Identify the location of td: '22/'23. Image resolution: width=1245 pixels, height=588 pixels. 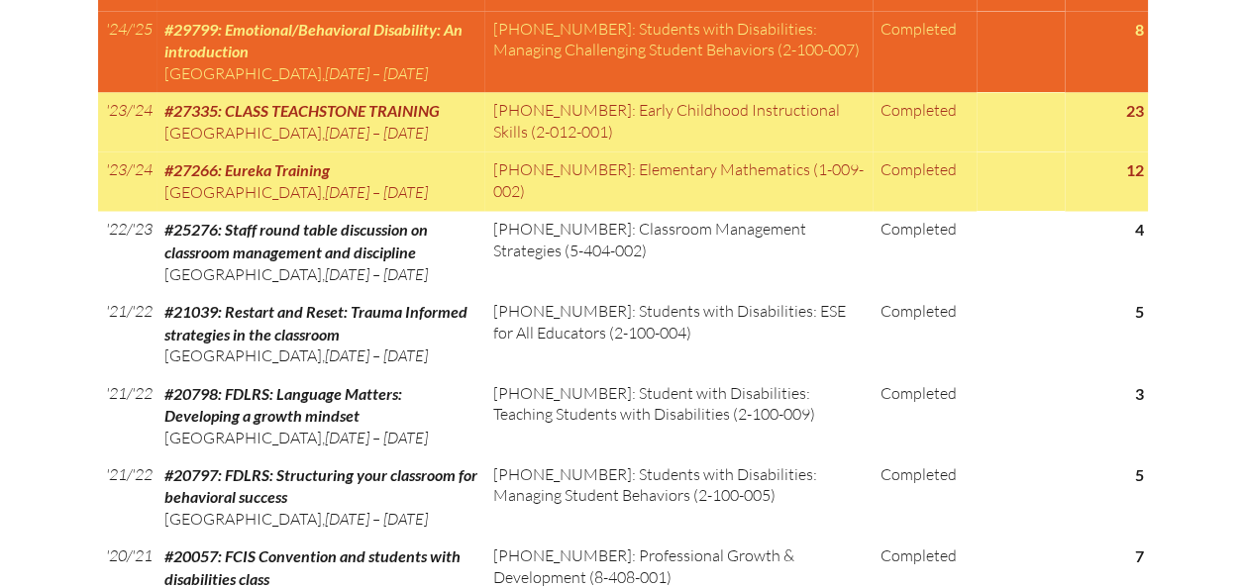
(127, 252).